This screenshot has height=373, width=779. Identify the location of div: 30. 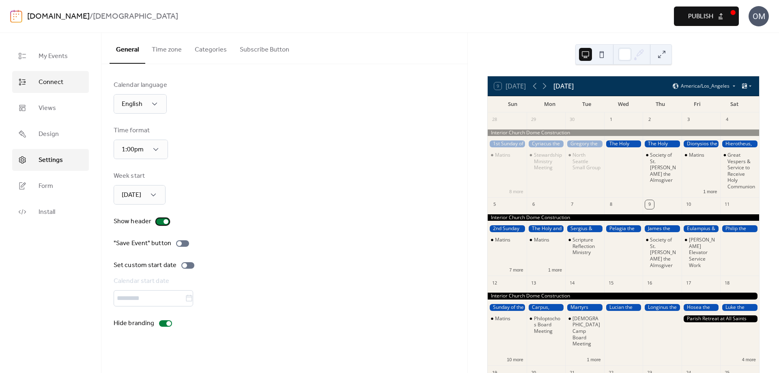
(572, 120).